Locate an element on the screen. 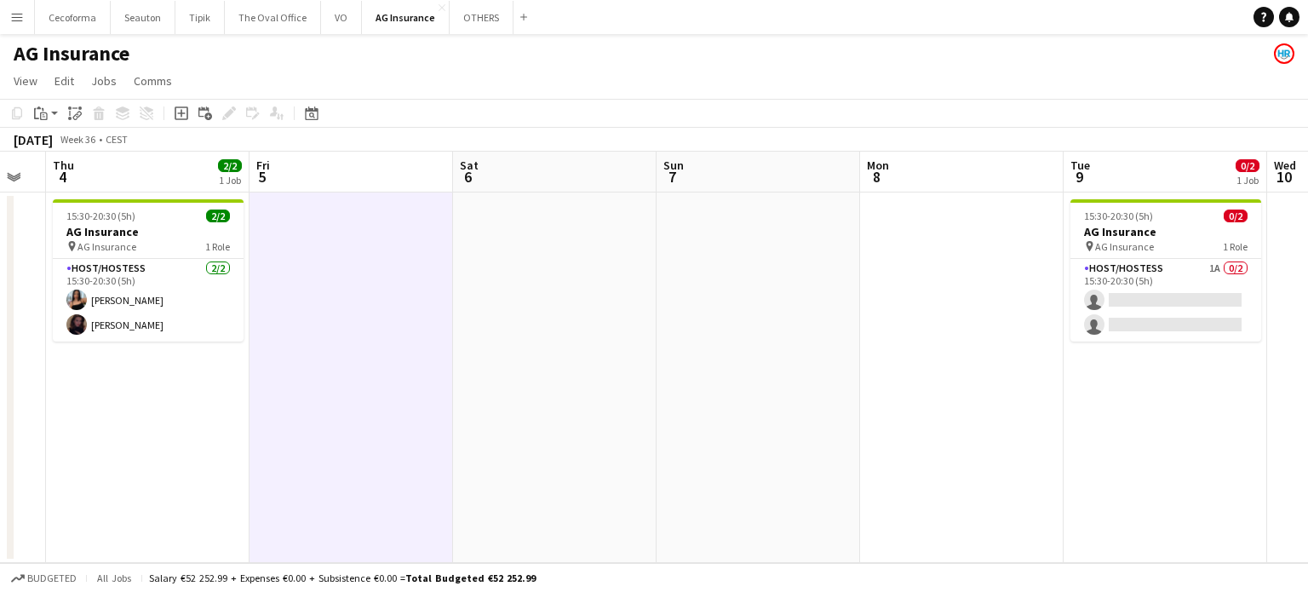  app-user-avatar: HR Team is located at coordinates (1284, 54).